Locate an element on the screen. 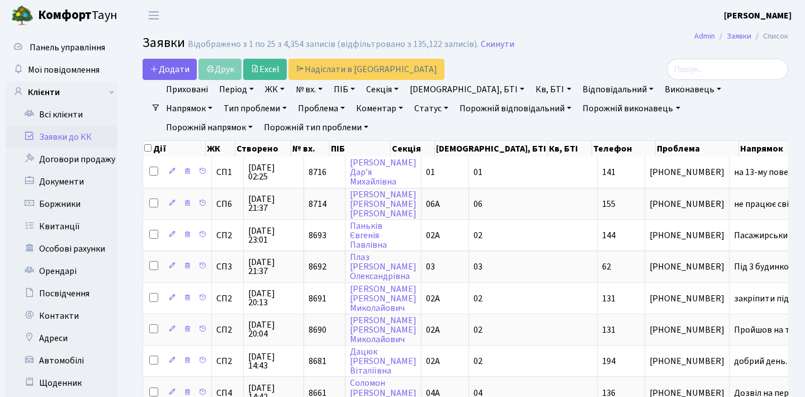 This screenshot has width=805, height=397. a: Порожній напрямок is located at coordinates (209, 127).